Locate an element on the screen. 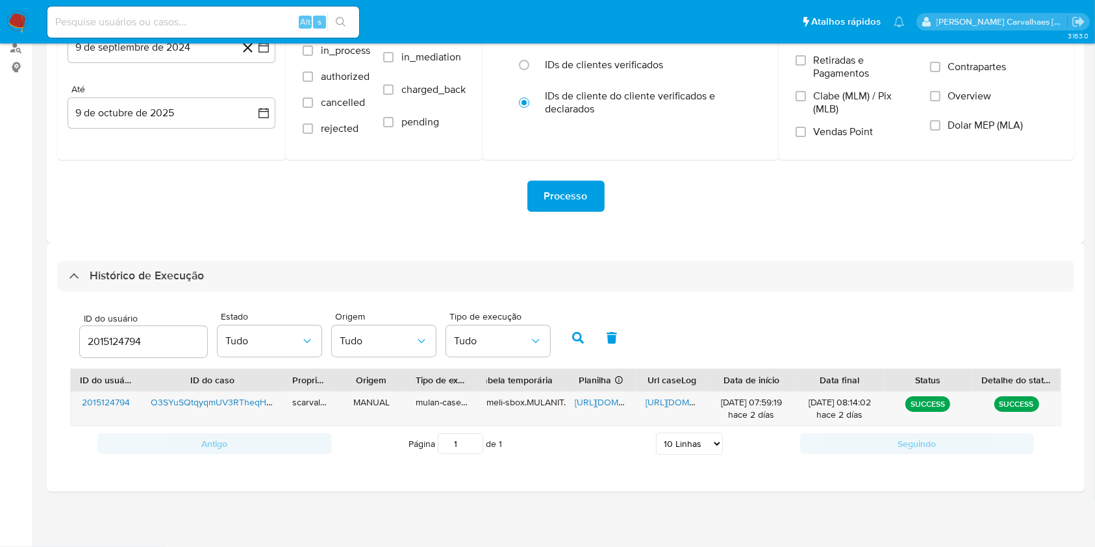  a: Sair is located at coordinates (1078, 21).